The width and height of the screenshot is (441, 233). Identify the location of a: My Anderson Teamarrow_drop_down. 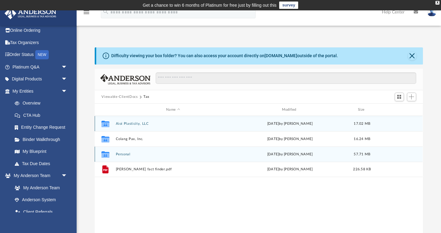
(39, 176).